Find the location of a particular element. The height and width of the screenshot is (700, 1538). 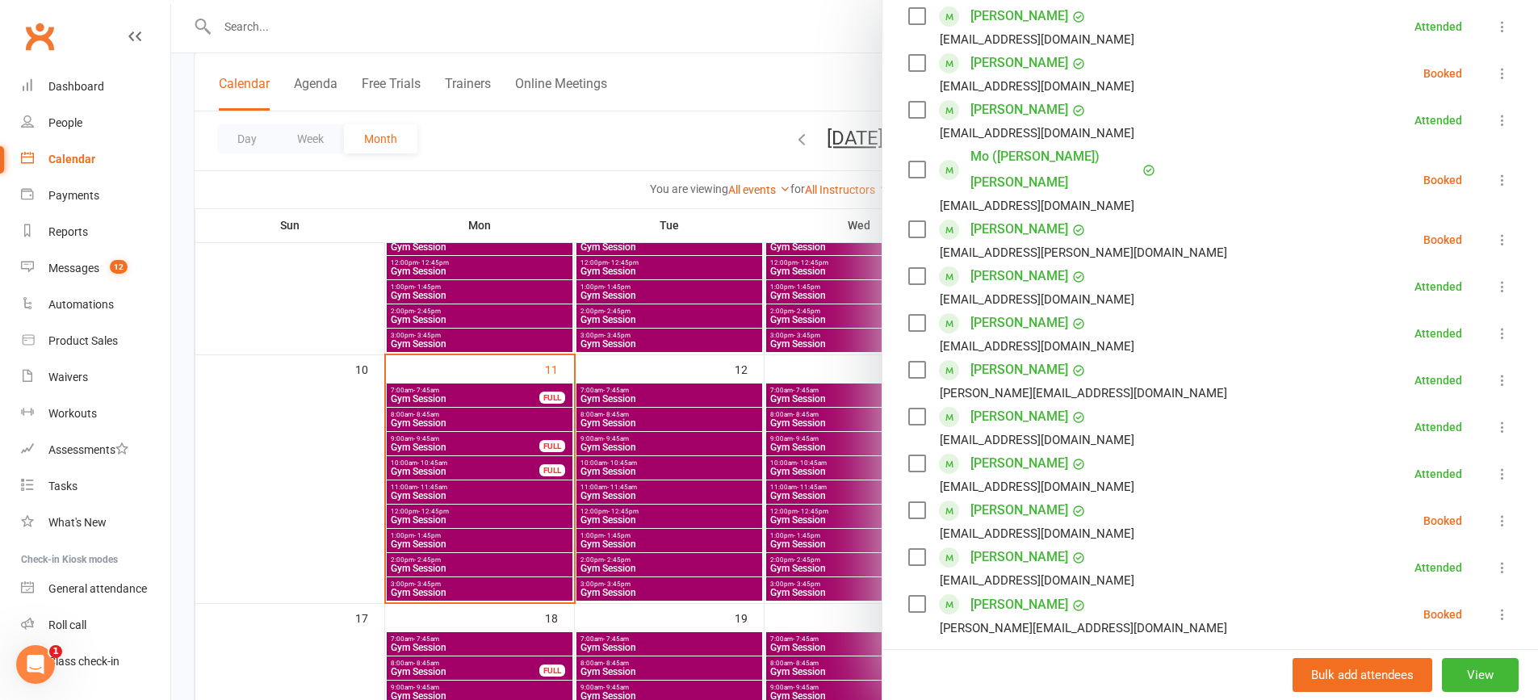

div: Assessments is located at coordinates (88, 450).